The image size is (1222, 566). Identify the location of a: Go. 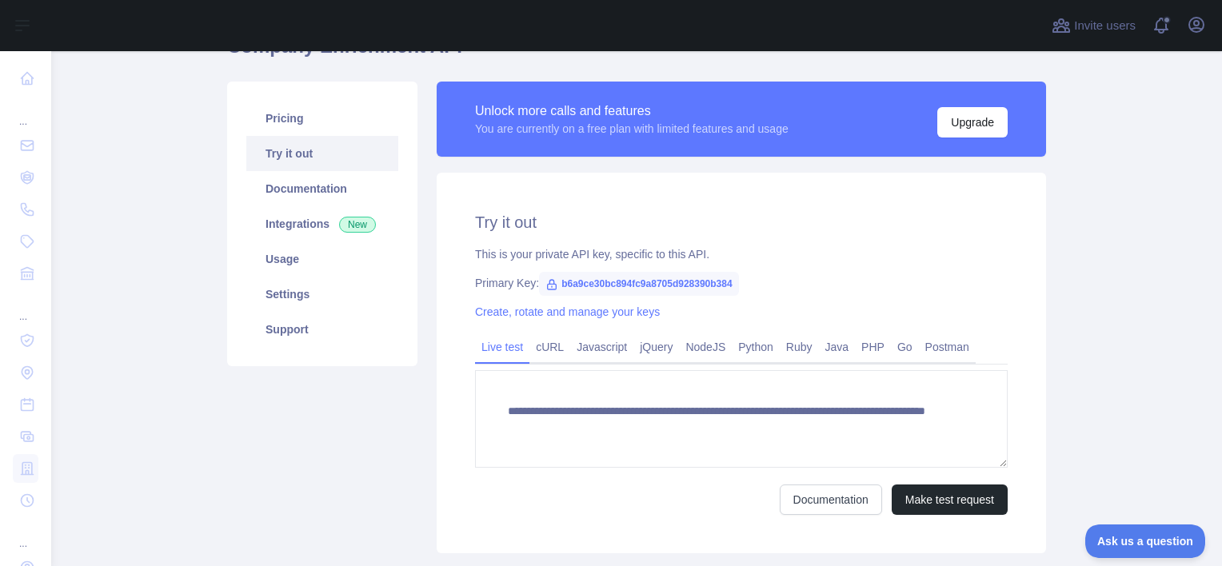
(905, 347).